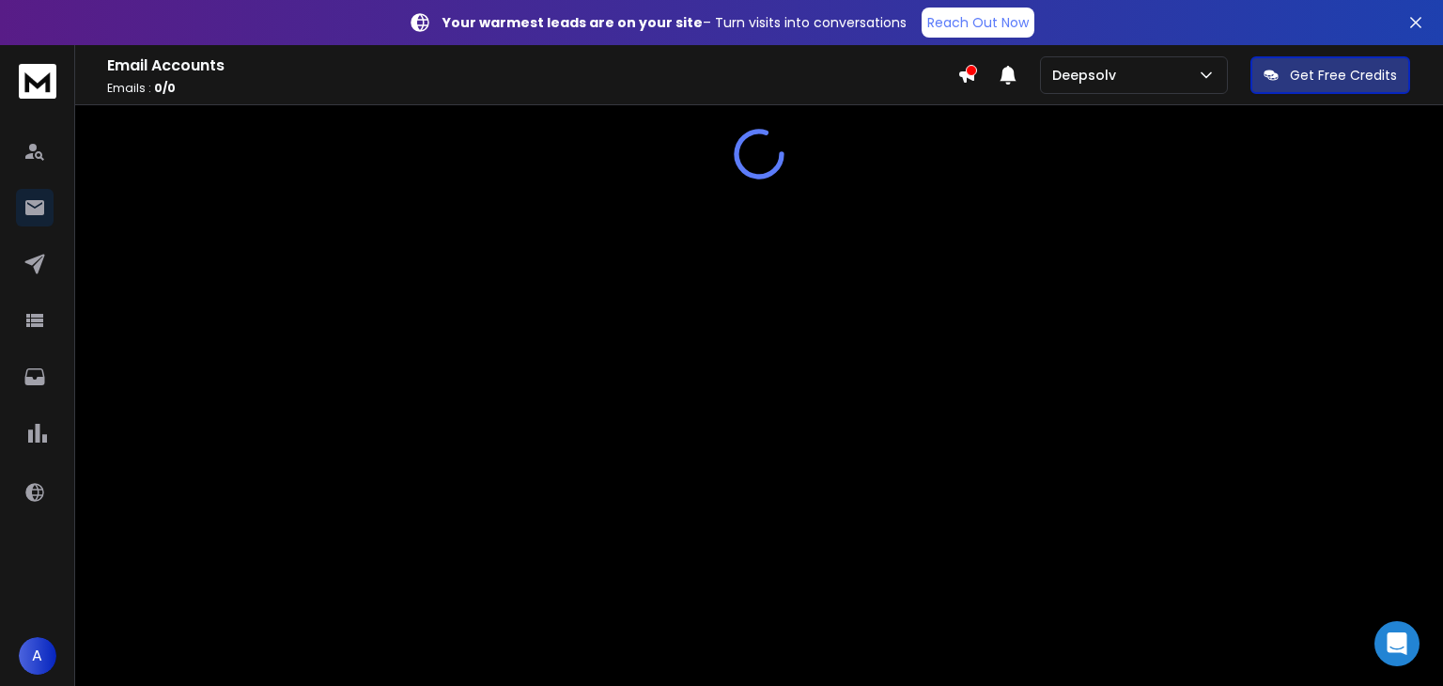 The height and width of the screenshot is (686, 1443). What do you see at coordinates (1330, 75) in the screenshot?
I see `button: Get Free Credits` at bounding box center [1330, 75].